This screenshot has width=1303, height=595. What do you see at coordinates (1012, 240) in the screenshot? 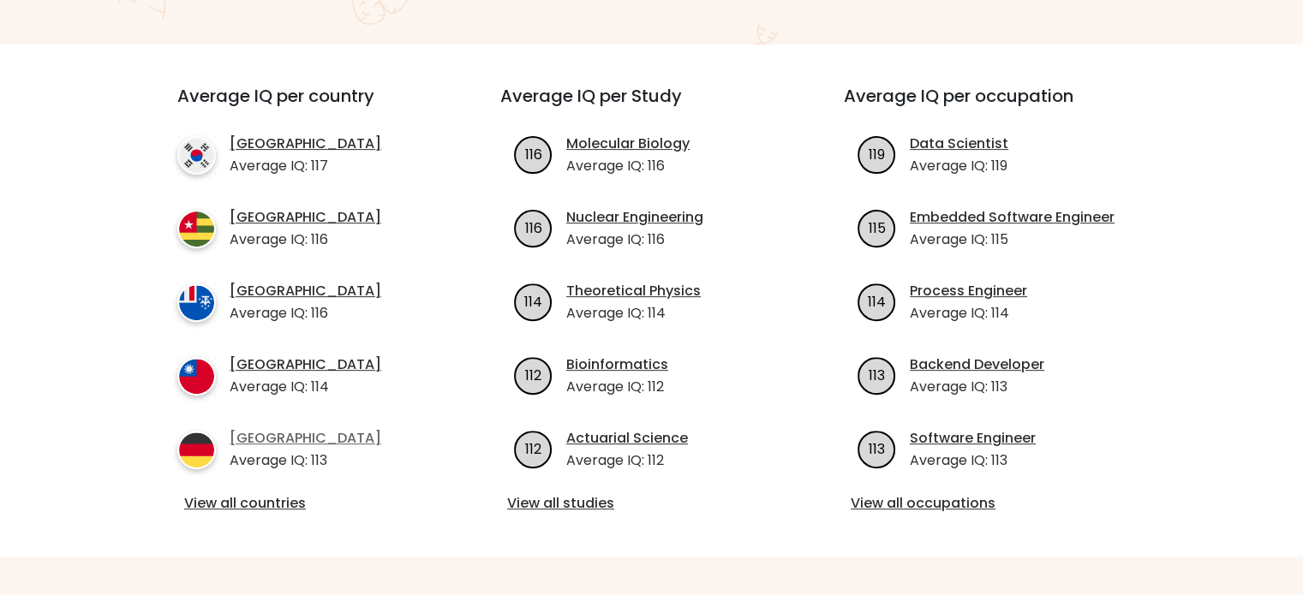
I see `p: Average IQ: 115` at bounding box center [1012, 240].